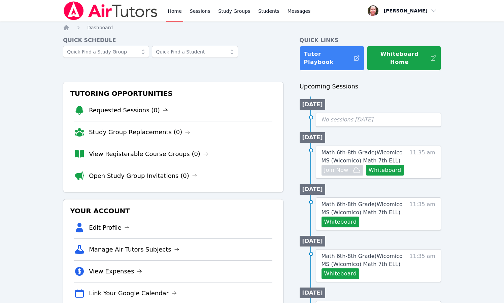  What do you see at coordinates (370, 40) in the screenshot?
I see `h4: Quick Links` at bounding box center [370, 40].